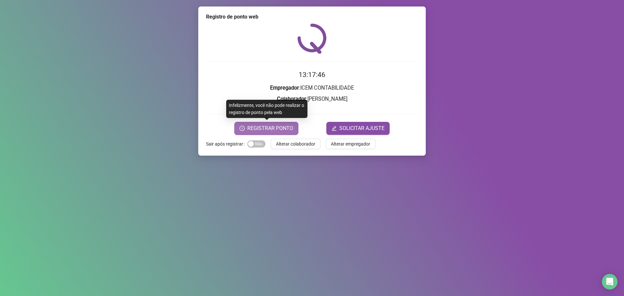 This screenshot has width=624, height=296. Describe the element at coordinates (267, 109) in the screenshot. I see `div: Infelizmente, você não pode realizar o registro de ponto pela web` at that location.